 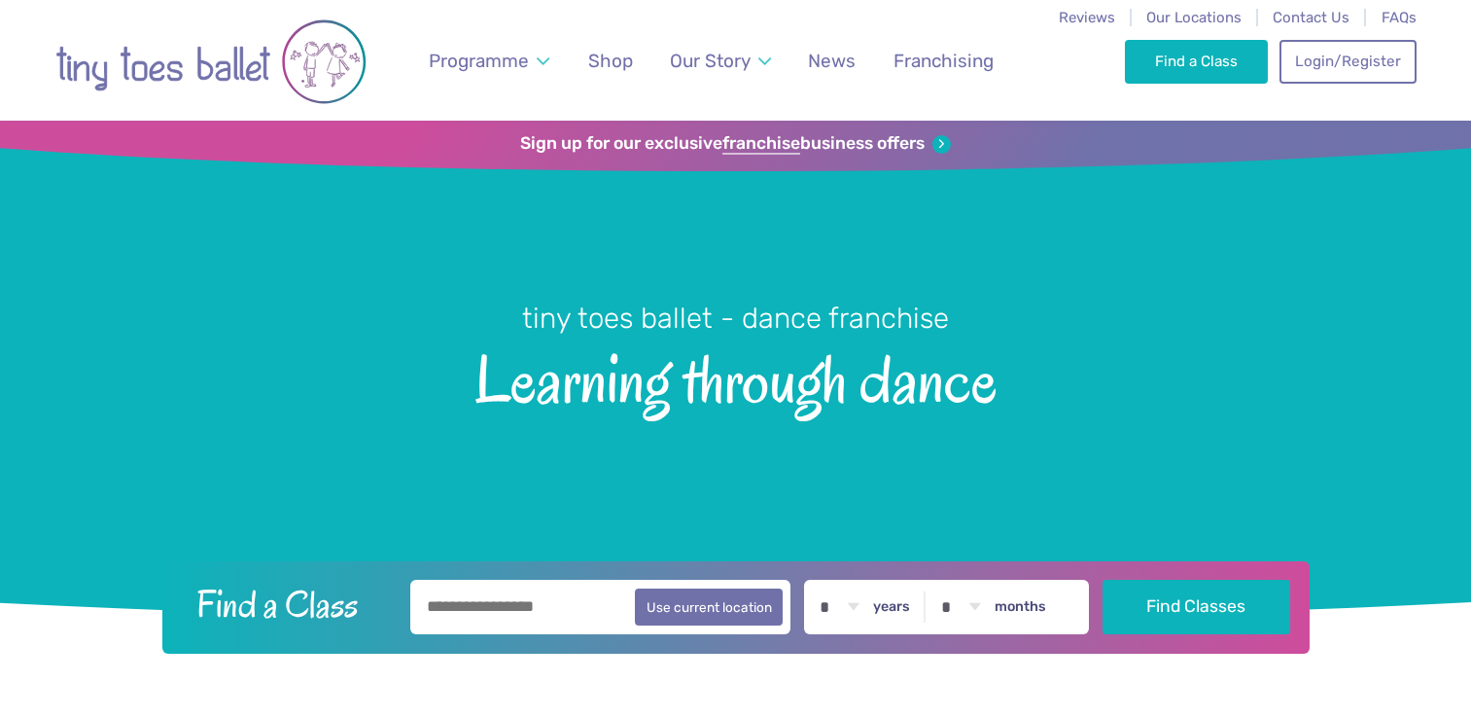 I want to click on span: Franchising, so click(x=943, y=60).